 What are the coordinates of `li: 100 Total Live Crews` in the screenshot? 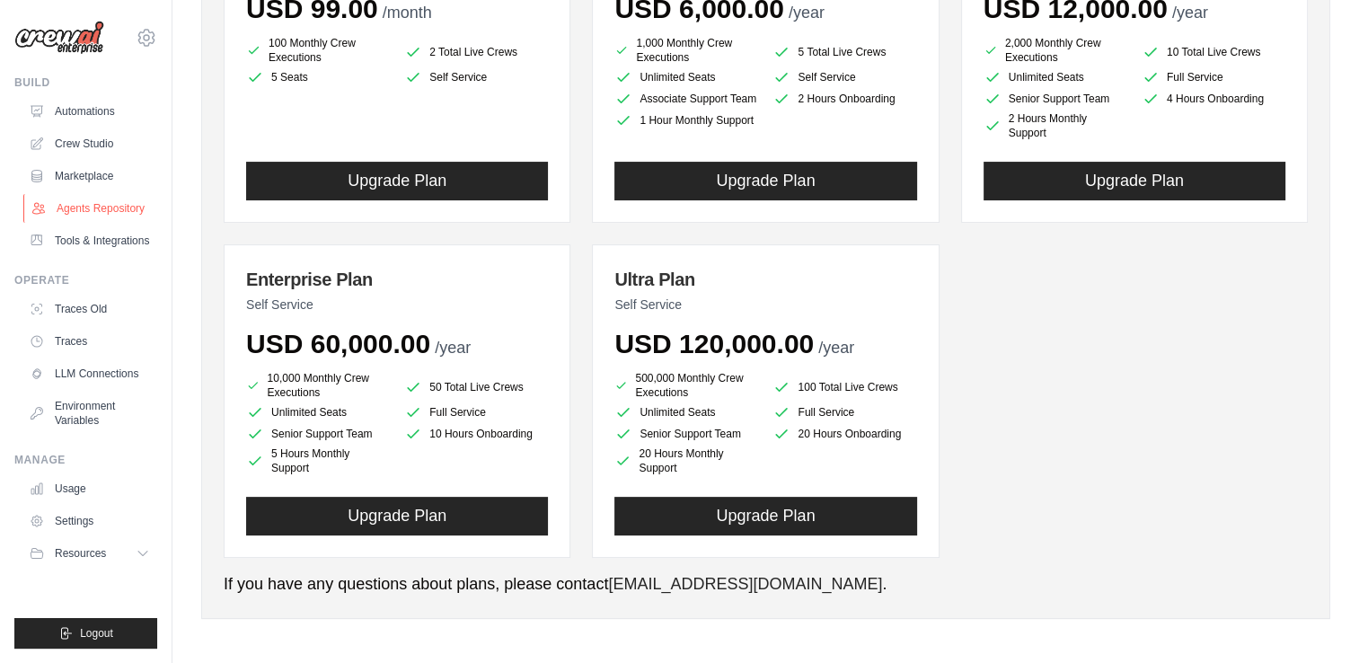 It's located at (844, 387).